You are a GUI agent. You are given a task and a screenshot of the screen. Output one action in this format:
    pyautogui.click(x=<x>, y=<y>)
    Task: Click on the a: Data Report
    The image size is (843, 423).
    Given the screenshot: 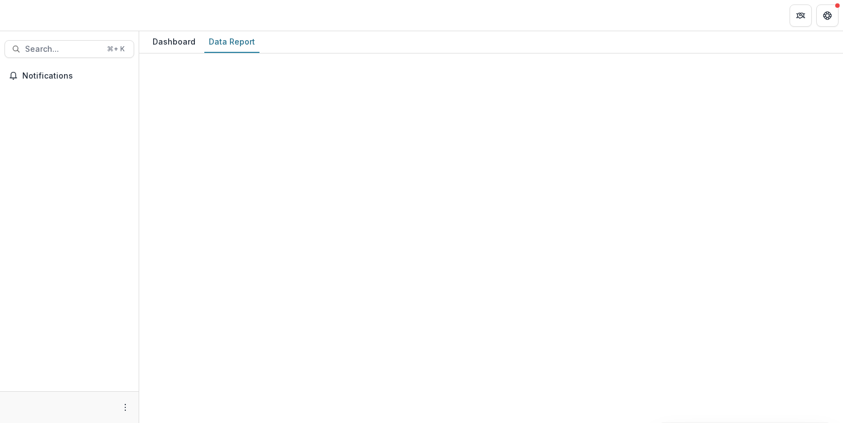 What is the action you would take?
    pyautogui.click(x=232, y=42)
    